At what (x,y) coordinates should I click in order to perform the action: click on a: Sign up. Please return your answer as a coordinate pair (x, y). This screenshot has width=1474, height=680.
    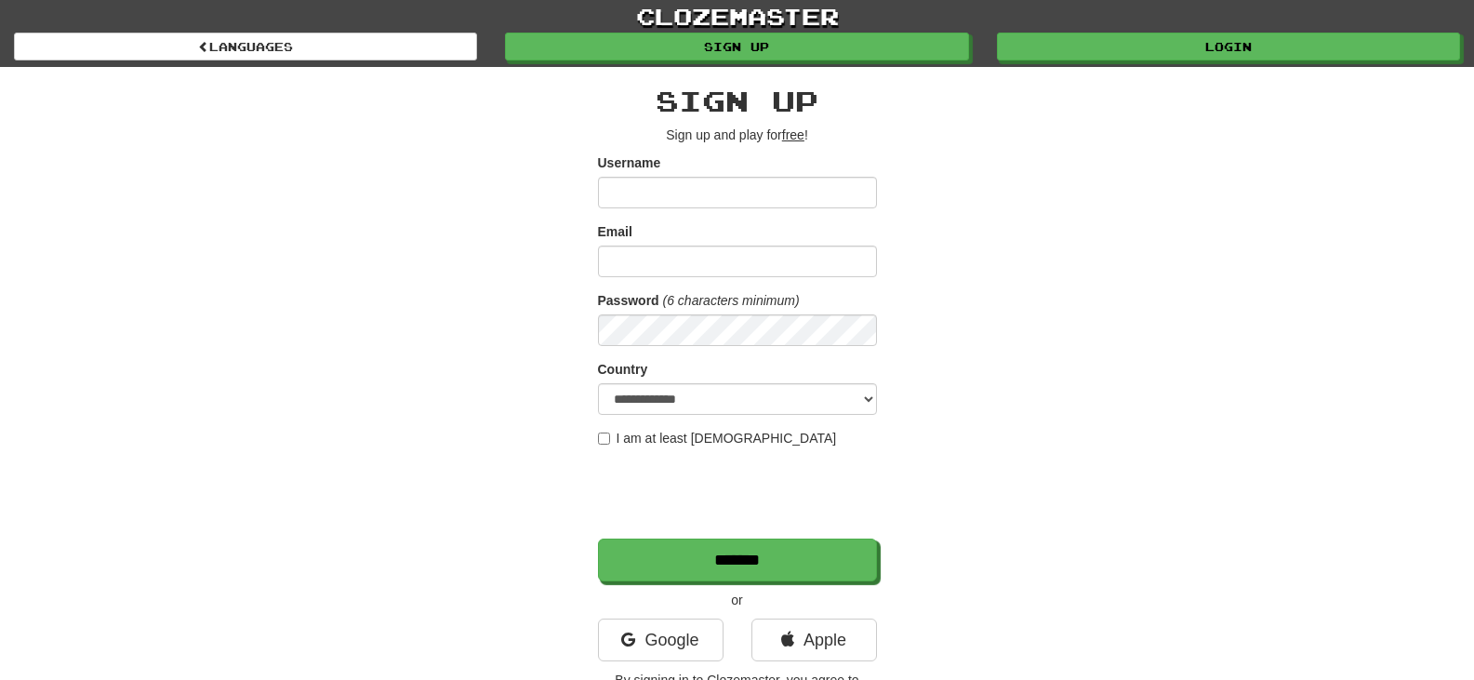
    Looking at the image, I should click on (737, 47).